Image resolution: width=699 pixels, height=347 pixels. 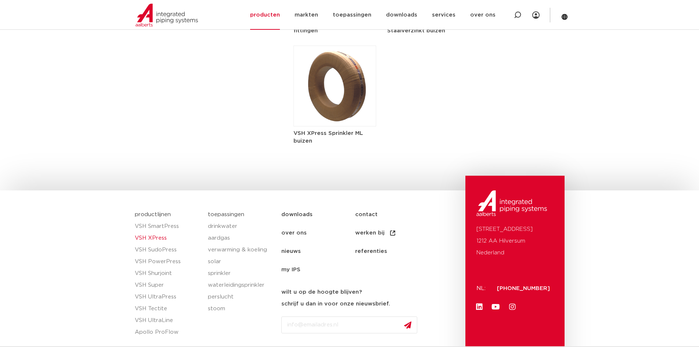 What do you see at coordinates (482, 288) in the screenshot?
I see `p: NL:` at bounding box center [482, 288].